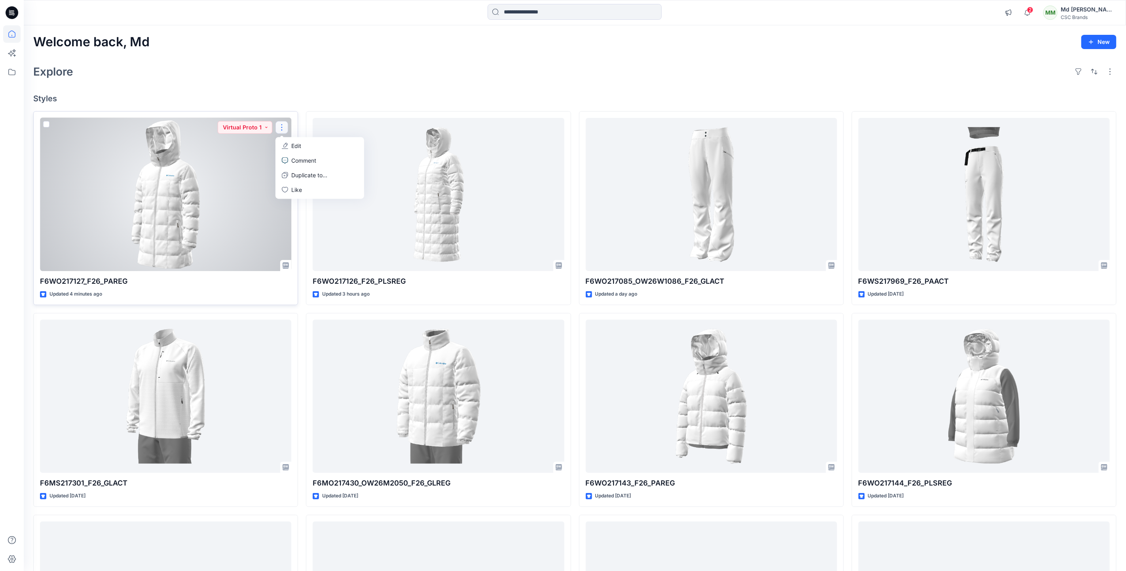 The image size is (1126, 571). Describe the element at coordinates (53, 72) in the screenshot. I see `h2: Explore` at that location.